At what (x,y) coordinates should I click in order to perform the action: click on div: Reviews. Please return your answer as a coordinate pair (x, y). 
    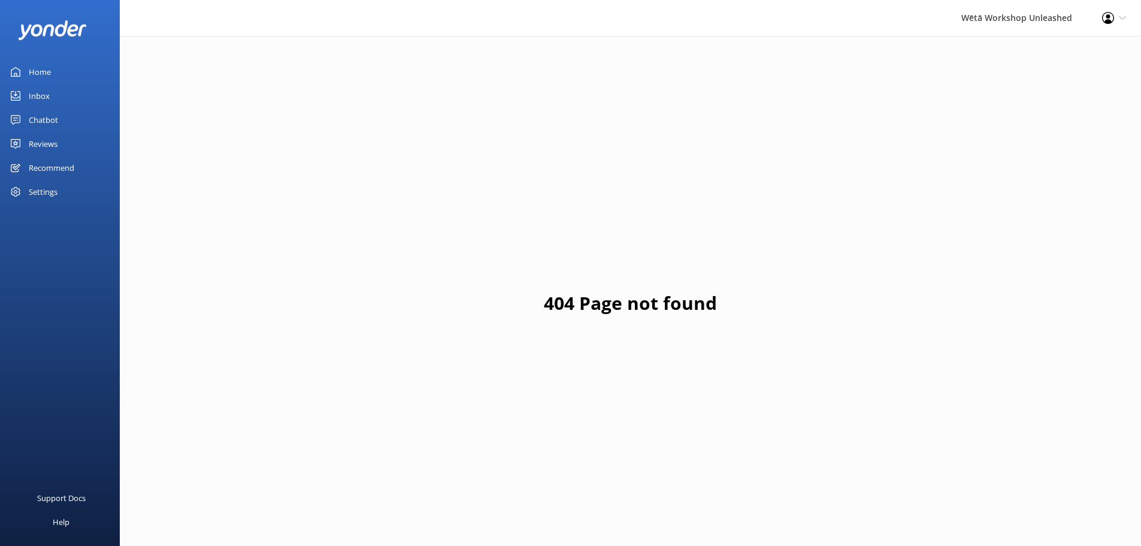
    Looking at the image, I should click on (43, 144).